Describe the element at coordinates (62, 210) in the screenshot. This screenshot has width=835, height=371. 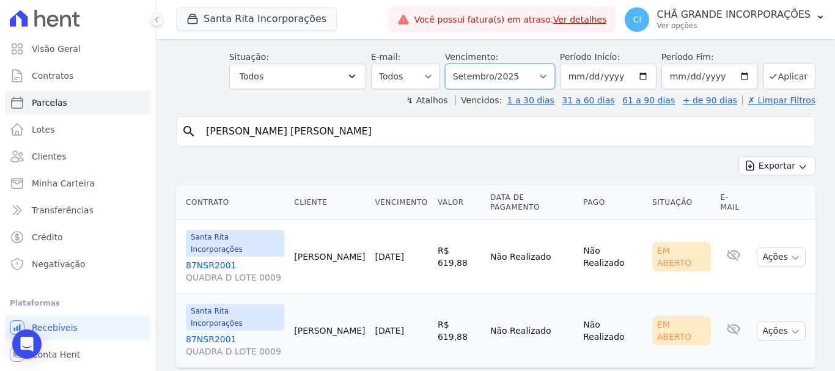
I see `span: Transferências` at that location.